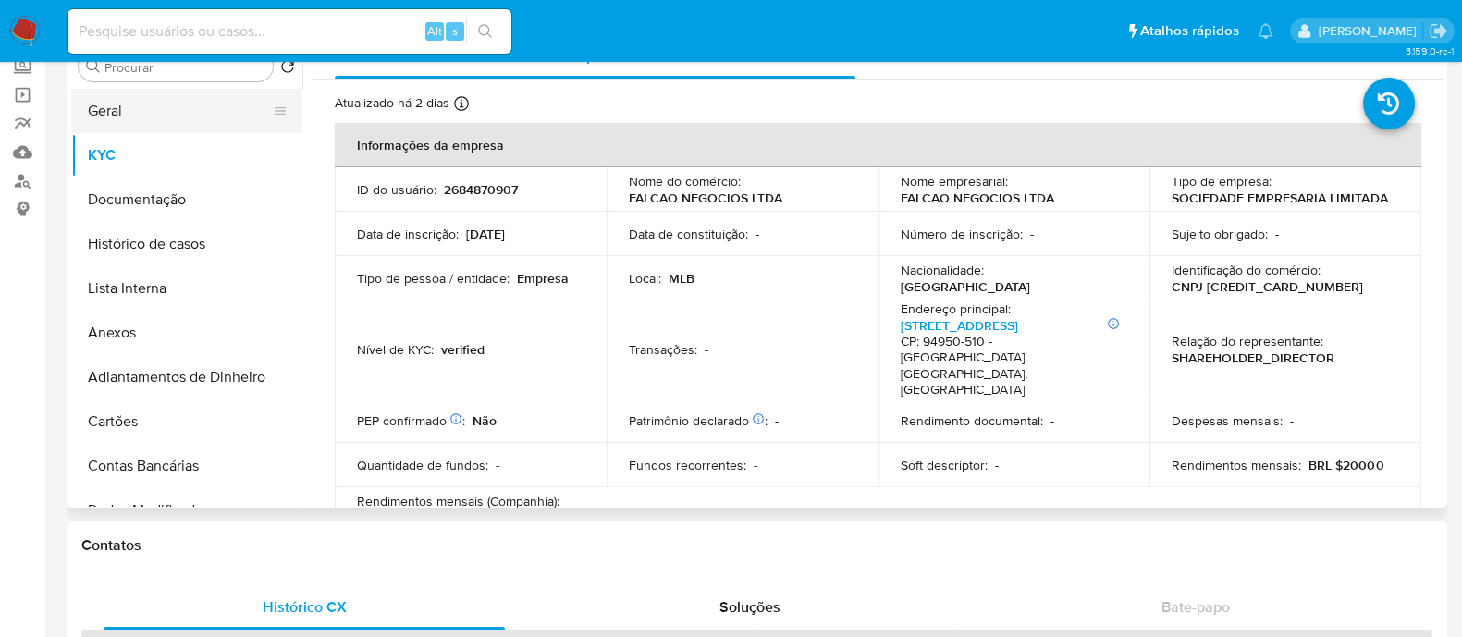  Describe the element at coordinates (681, 278) in the screenshot. I see `p: MLB` at that location.